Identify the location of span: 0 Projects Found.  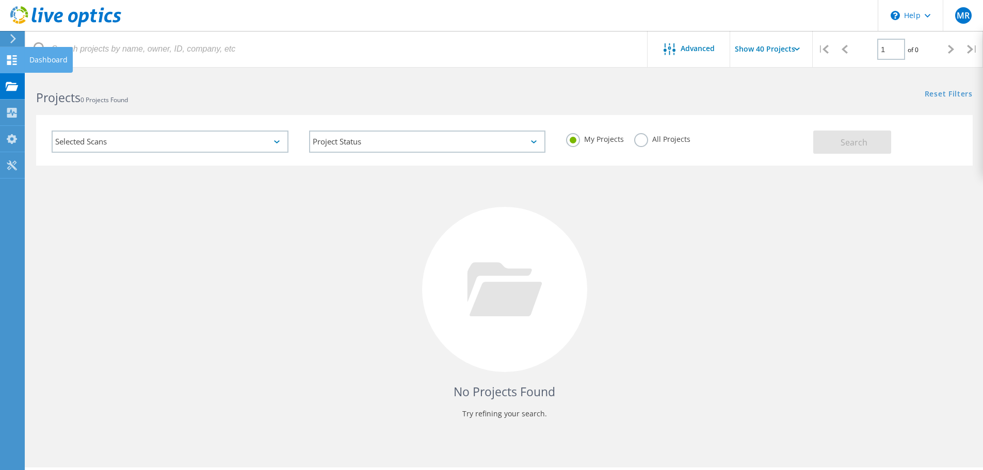
(104, 100).